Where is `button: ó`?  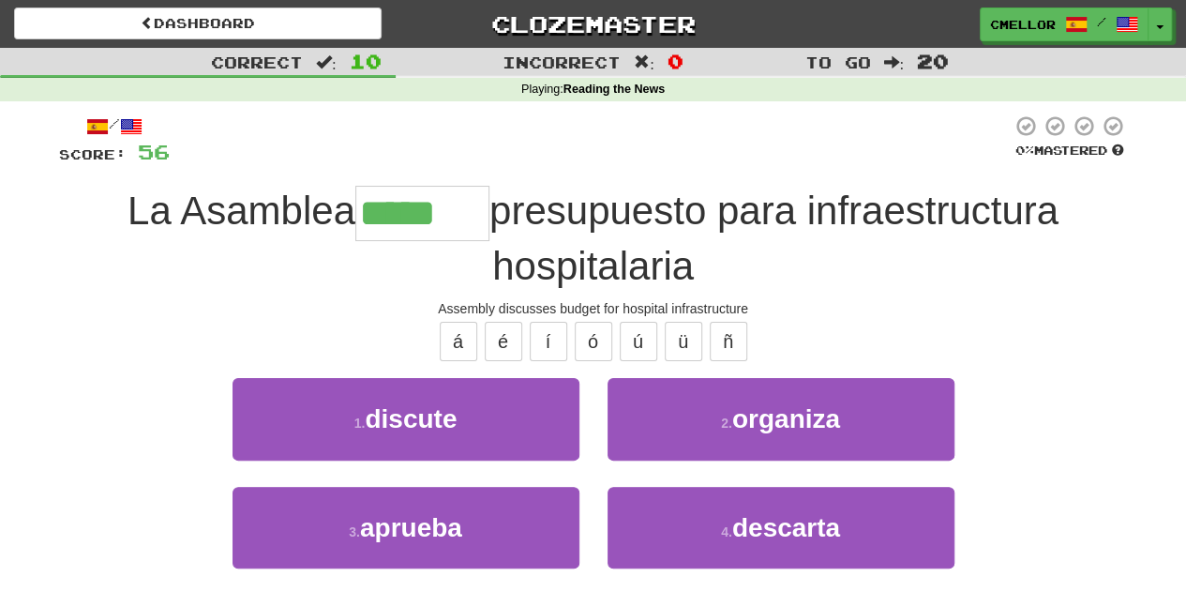
button: ó is located at coordinates (594, 341).